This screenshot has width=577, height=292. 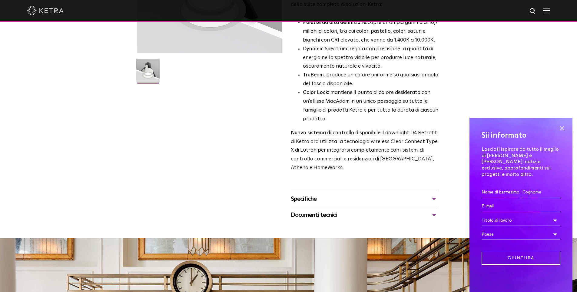 What do you see at coordinates (314, 215) in the screenshot?
I see `font: Documenti tecnici` at bounding box center [314, 215].